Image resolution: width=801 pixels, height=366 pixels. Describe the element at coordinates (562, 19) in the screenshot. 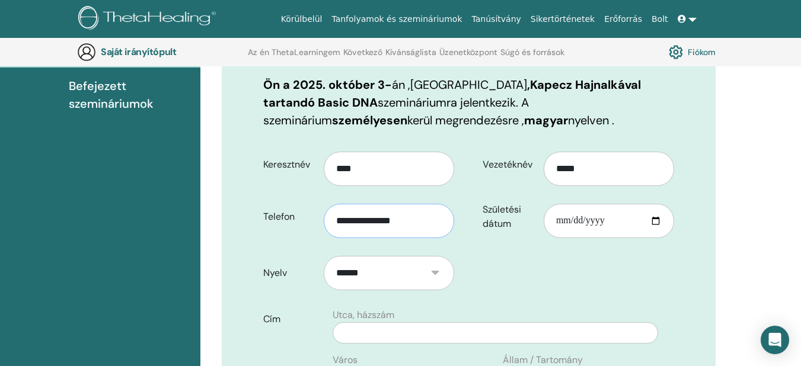

I see `font: Sikertörténetek` at that location.